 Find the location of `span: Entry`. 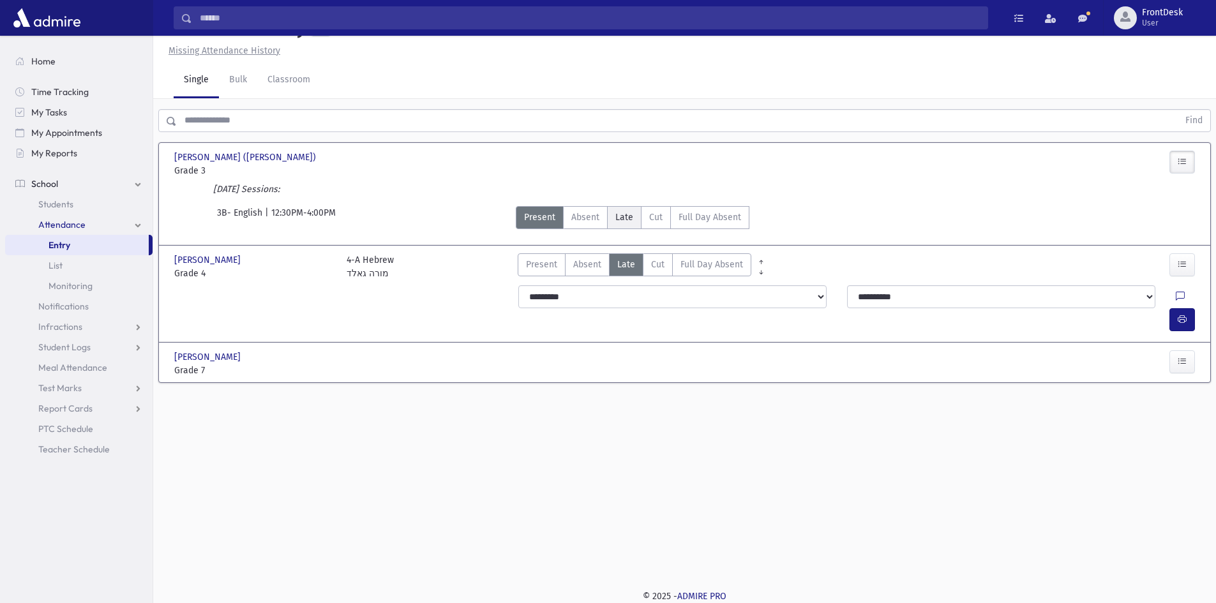

span: Entry is located at coordinates (59, 245).